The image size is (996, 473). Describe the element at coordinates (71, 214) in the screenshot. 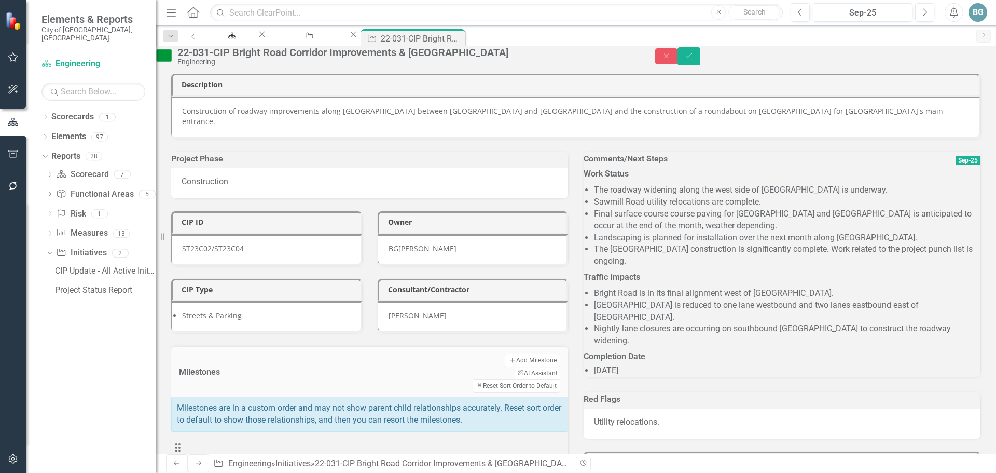

I see `a: Risk` at that location.